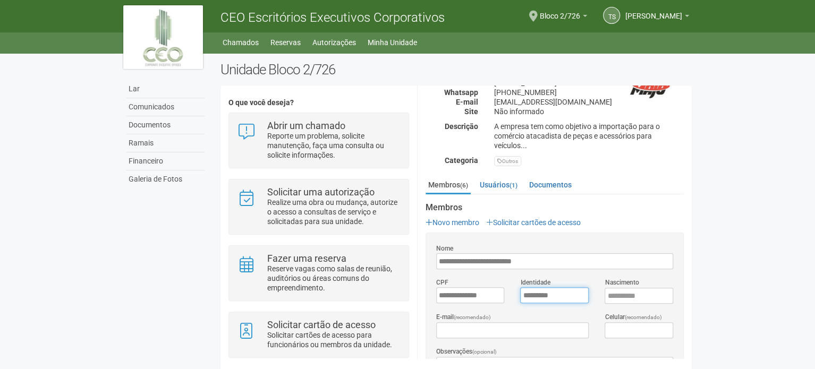  Describe the element at coordinates (241, 42) in the screenshot. I see `a: Chamados` at that location.